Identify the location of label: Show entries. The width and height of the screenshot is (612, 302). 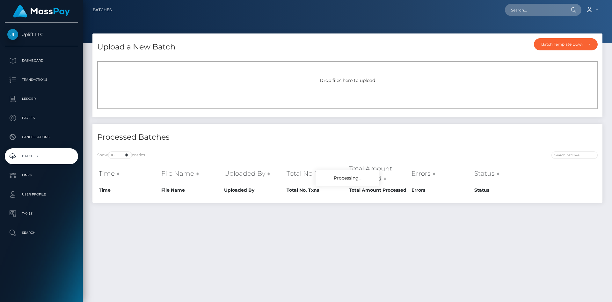
(121, 155).